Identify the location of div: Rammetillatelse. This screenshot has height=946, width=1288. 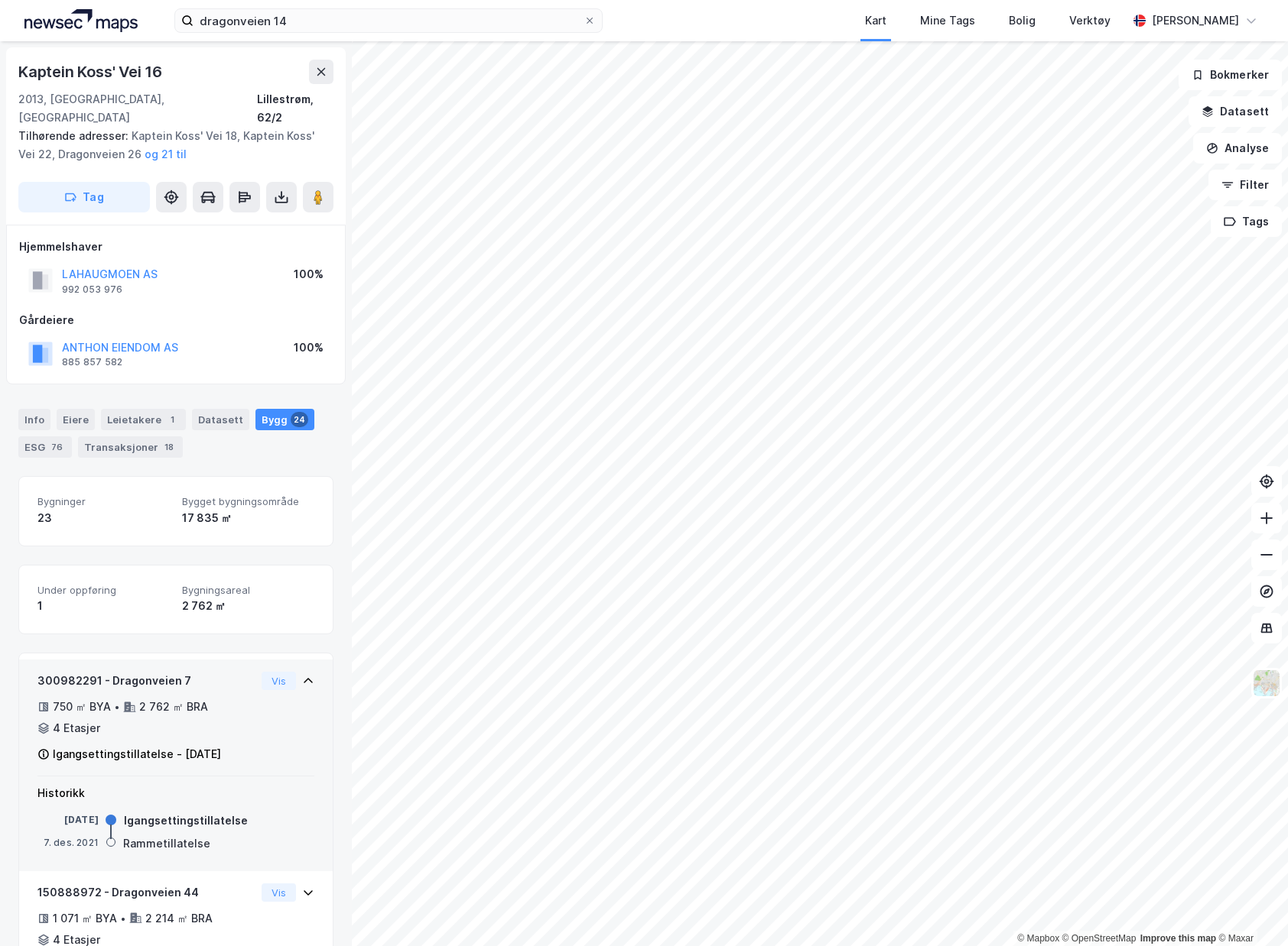
(167, 844).